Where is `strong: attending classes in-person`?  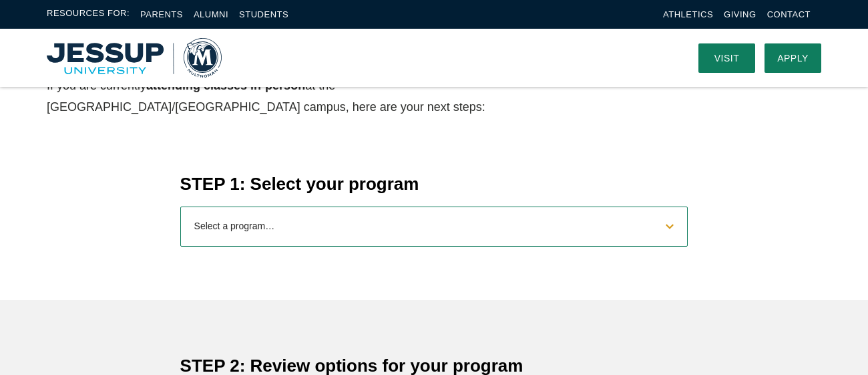 strong: attending classes in-person is located at coordinates (226, 85).